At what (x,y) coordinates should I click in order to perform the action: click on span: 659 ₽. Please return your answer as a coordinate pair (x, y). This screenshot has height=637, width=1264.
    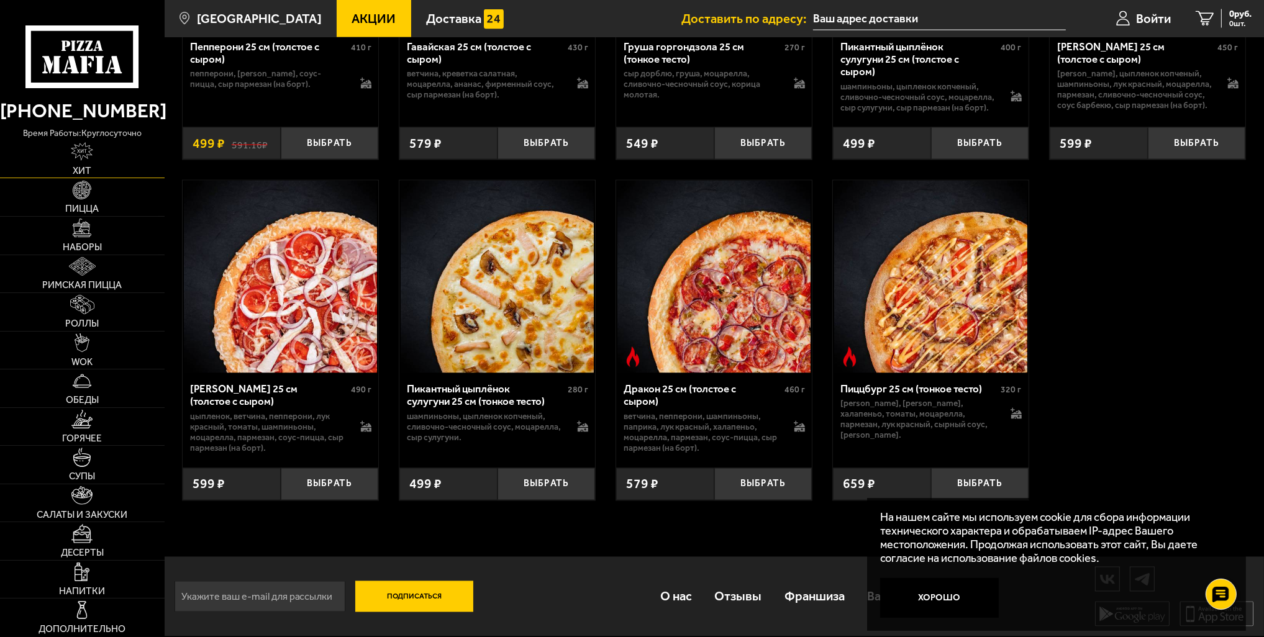
    Looking at the image, I should click on (859, 484).